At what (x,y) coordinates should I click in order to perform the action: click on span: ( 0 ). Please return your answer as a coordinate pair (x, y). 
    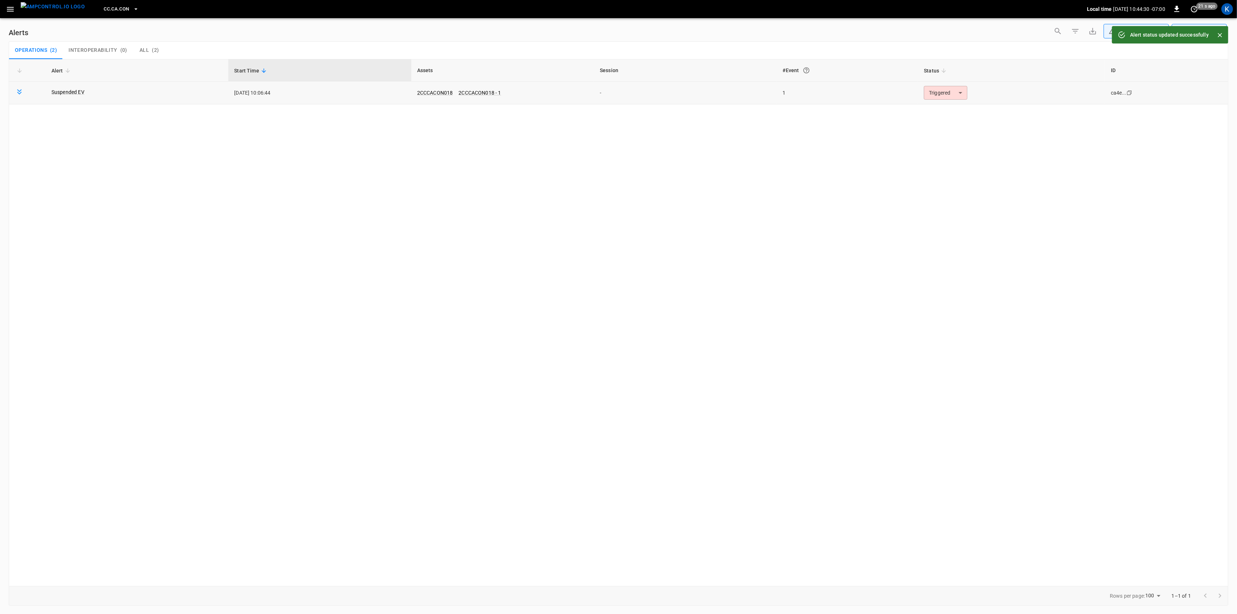
    Looking at the image, I should click on (124, 50).